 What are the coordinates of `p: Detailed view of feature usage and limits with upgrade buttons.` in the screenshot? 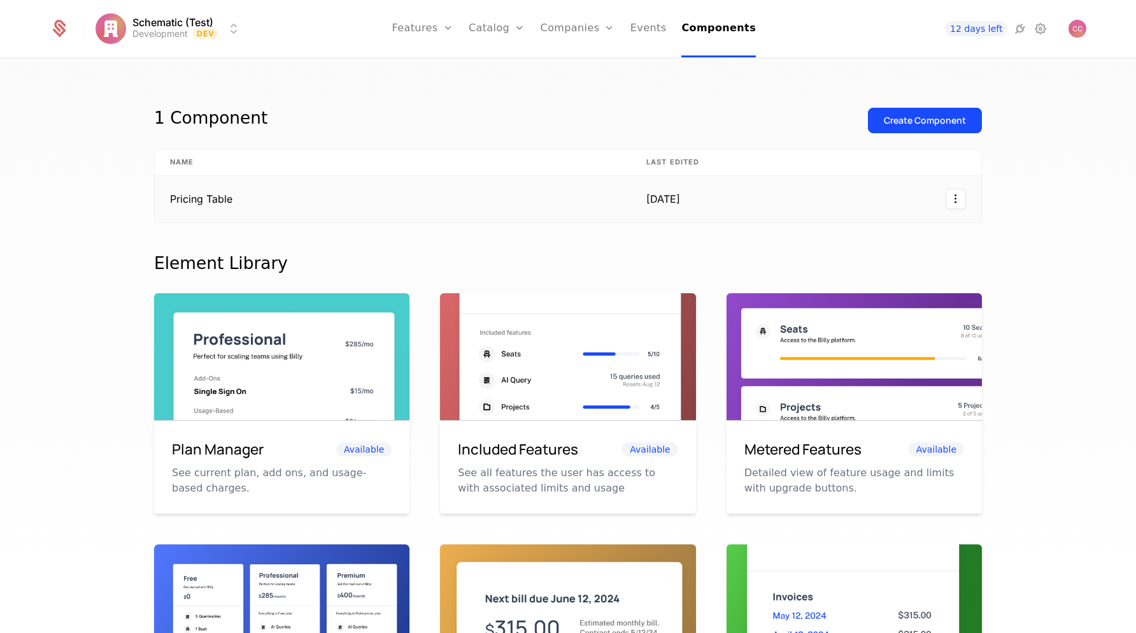 It's located at (854, 480).